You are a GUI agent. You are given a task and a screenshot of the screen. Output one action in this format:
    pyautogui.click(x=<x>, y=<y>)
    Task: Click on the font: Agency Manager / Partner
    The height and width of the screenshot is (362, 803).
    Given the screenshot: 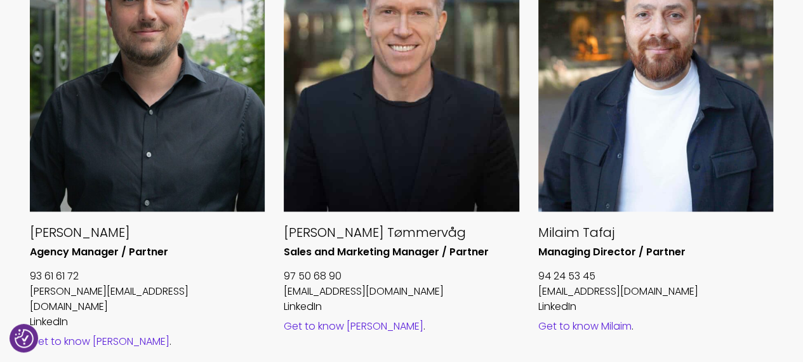 What is the action you would take?
    pyautogui.click(x=99, y=251)
    